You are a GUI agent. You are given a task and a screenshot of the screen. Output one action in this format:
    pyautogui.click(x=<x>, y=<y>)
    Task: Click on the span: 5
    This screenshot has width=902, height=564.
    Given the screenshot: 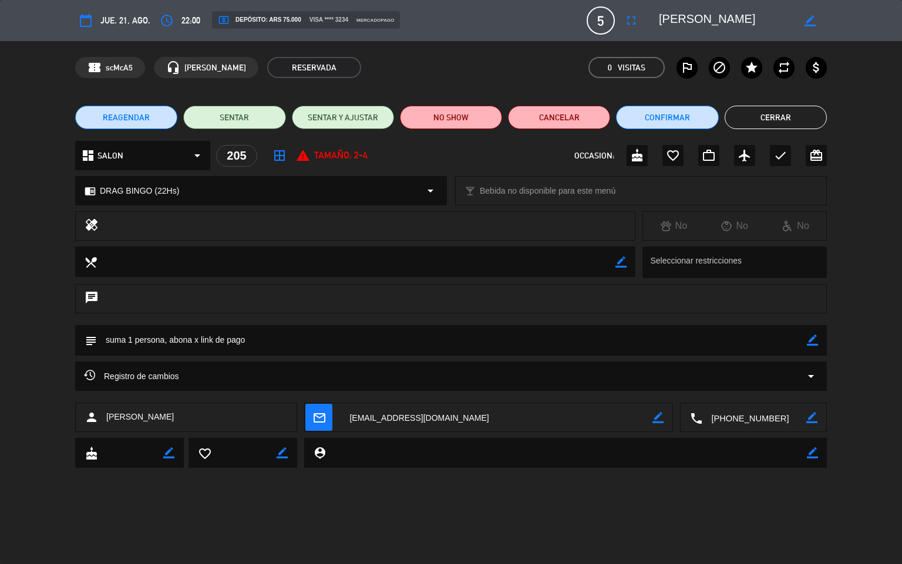 What is the action you would take?
    pyautogui.click(x=601, y=21)
    